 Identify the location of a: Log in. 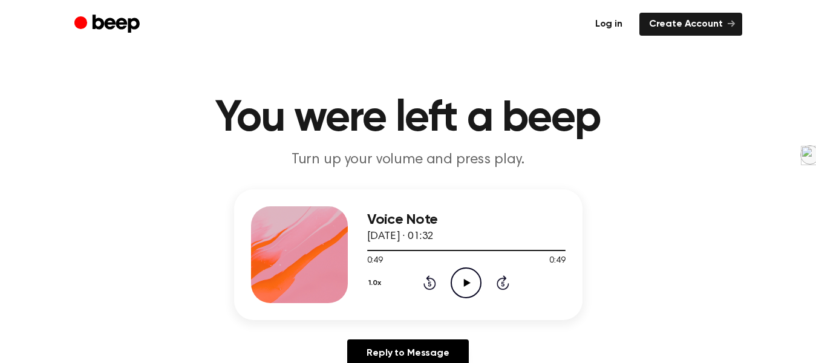
(609, 24).